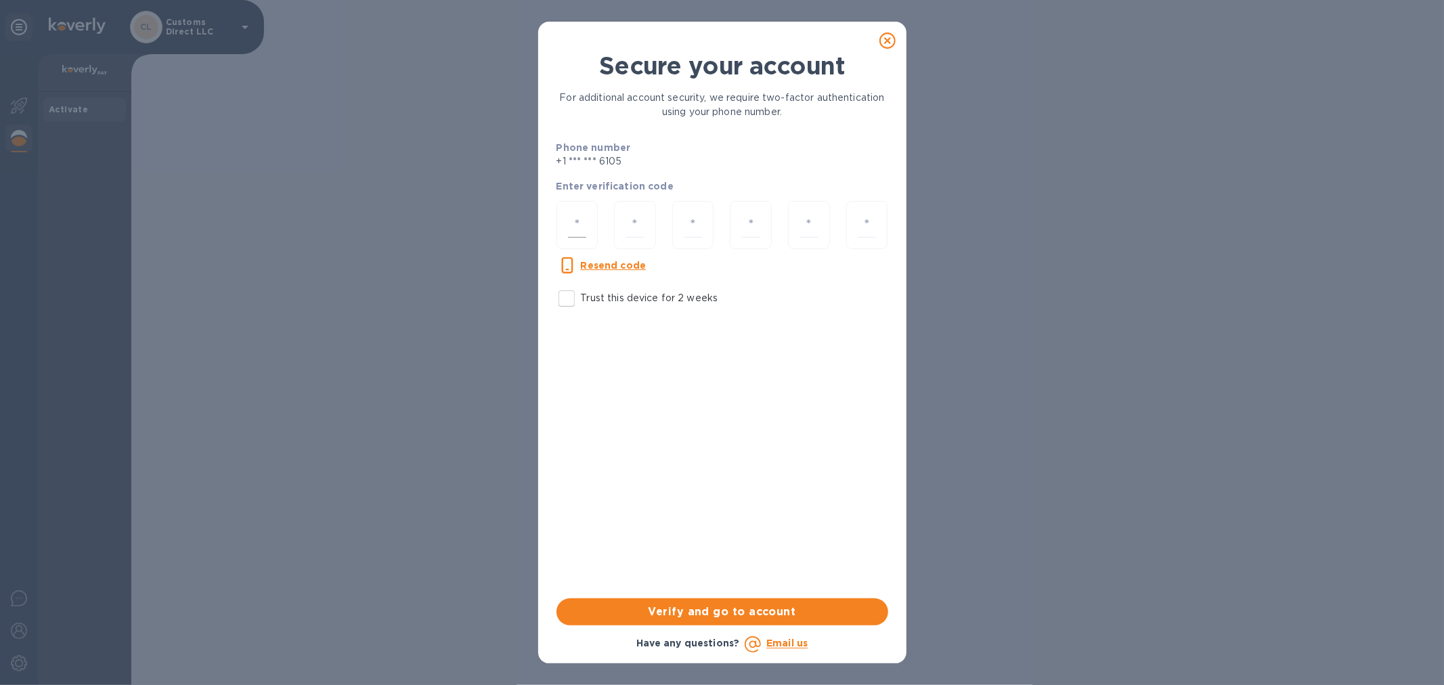 The width and height of the screenshot is (1444, 685). Describe the element at coordinates (722, 66) in the screenshot. I see `h1: Secure your account` at that location.